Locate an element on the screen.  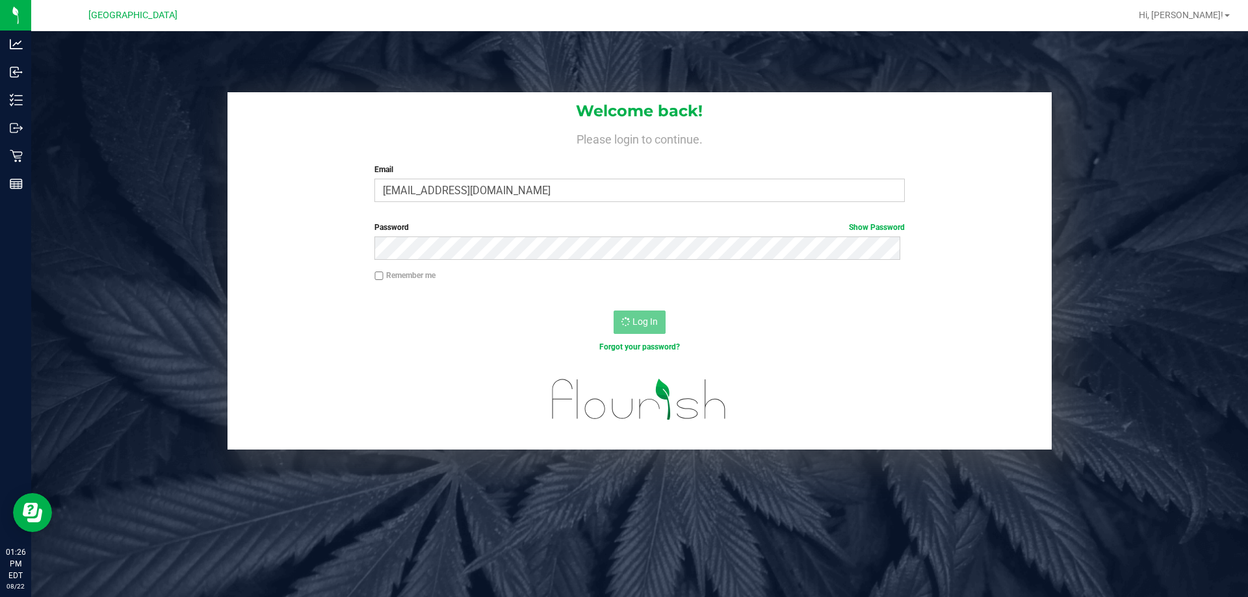
inline-svg: Outbound is located at coordinates (16, 128).